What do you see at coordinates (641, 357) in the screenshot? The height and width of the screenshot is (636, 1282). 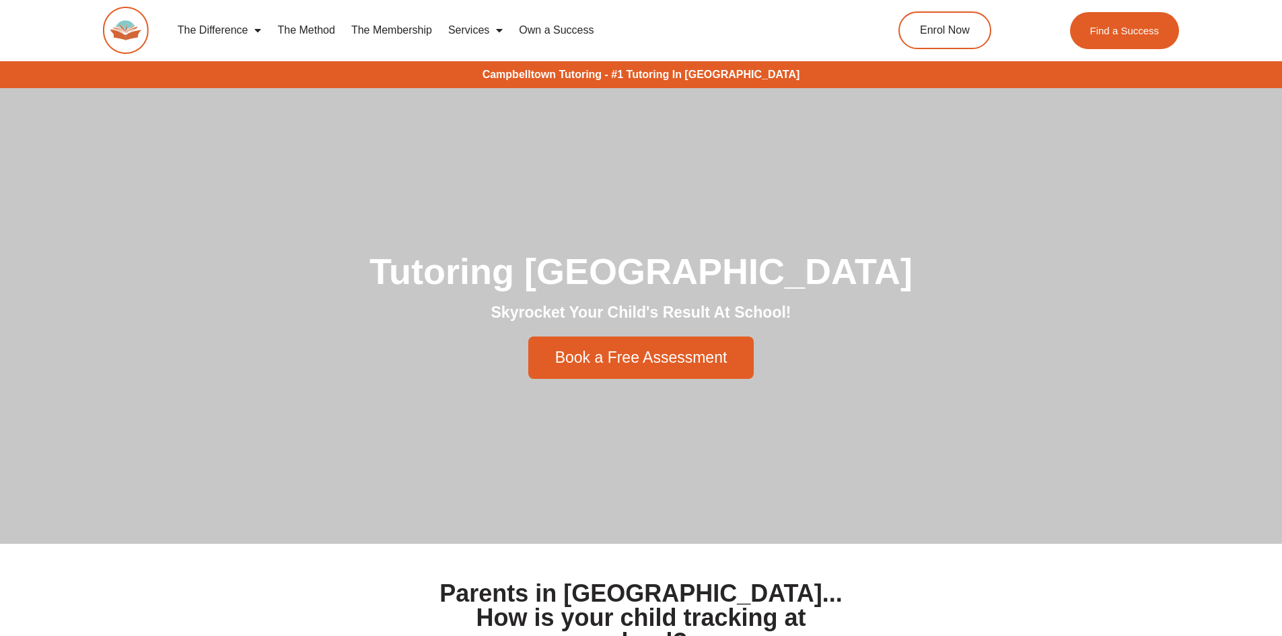 I see `span: Book a Free Assessment` at bounding box center [641, 357].